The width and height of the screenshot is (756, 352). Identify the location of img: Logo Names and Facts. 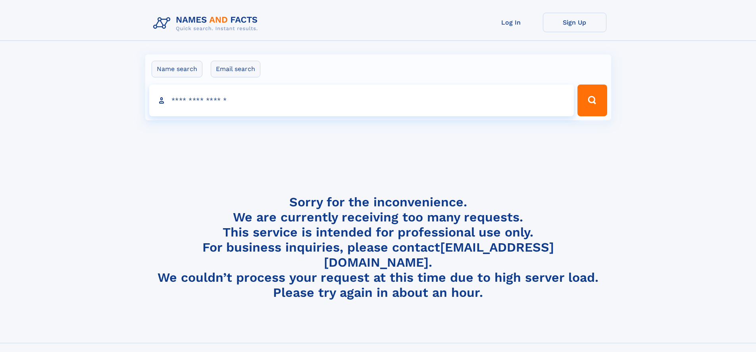
(207, 23).